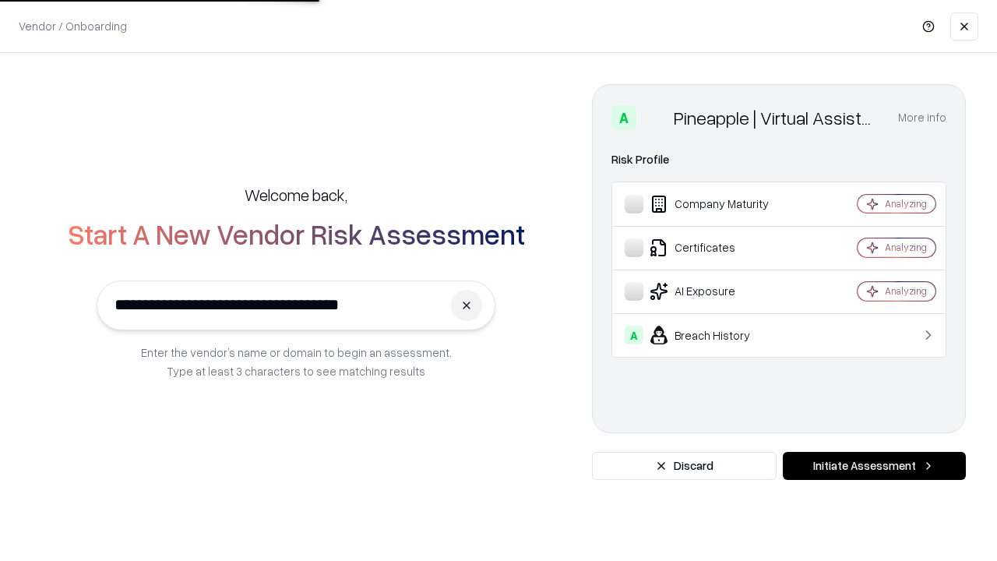 The height and width of the screenshot is (561, 997). I want to click on button: More info, so click(923, 118).